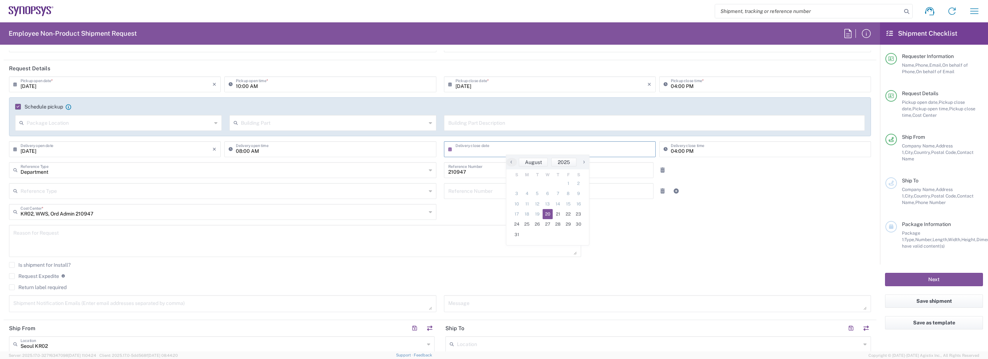 The width and height of the screenshot is (988, 359). Describe the element at coordinates (926, 224) in the screenshot. I see `span: Package Information` at that location.